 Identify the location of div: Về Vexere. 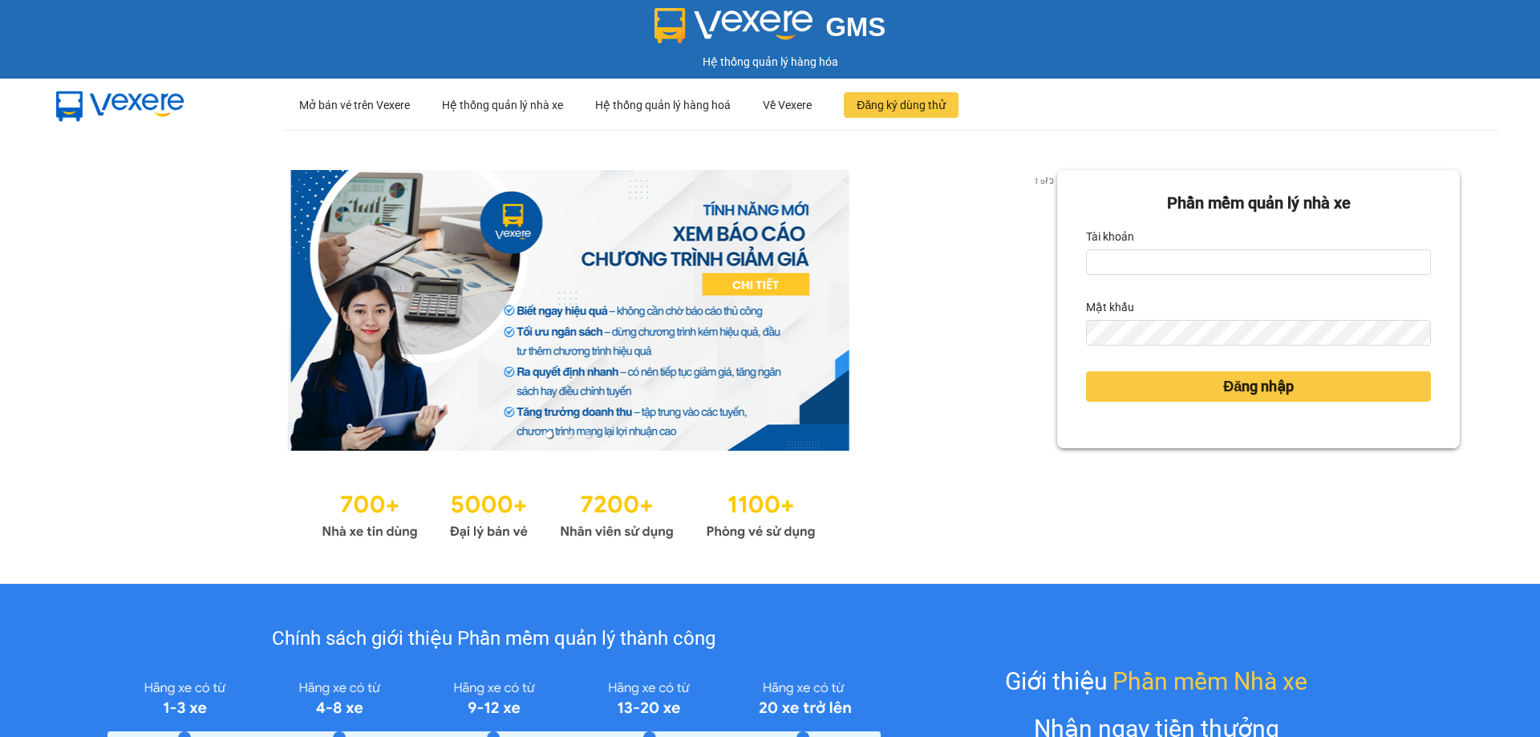
(787, 105).